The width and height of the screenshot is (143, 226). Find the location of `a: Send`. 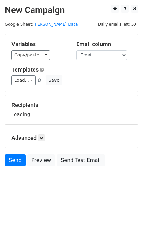

a: Send is located at coordinates (15, 160).